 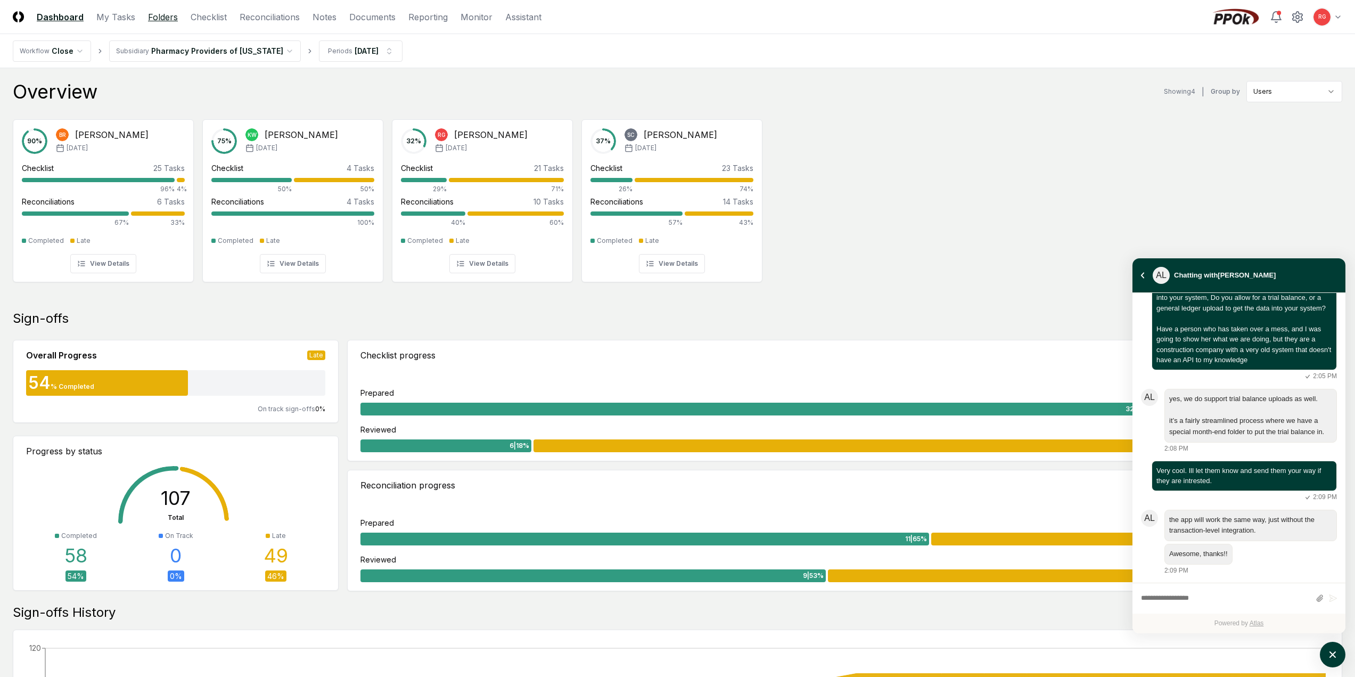 What do you see at coordinates (1239, 446) in the screenshot?
I see `div: atlas-window` at bounding box center [1239, 446].